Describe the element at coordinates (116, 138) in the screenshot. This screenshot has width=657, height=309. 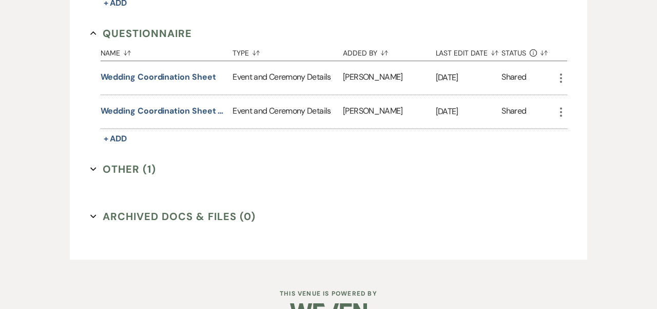
I see `span: + Add` at that location.